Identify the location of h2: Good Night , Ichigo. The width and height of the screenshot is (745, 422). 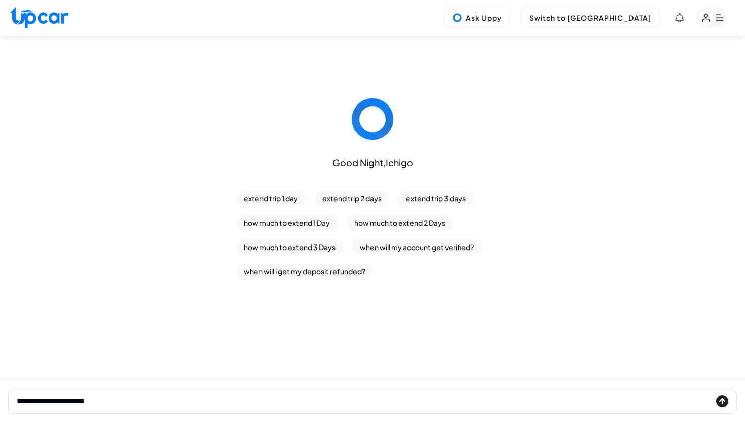
(372, 163).